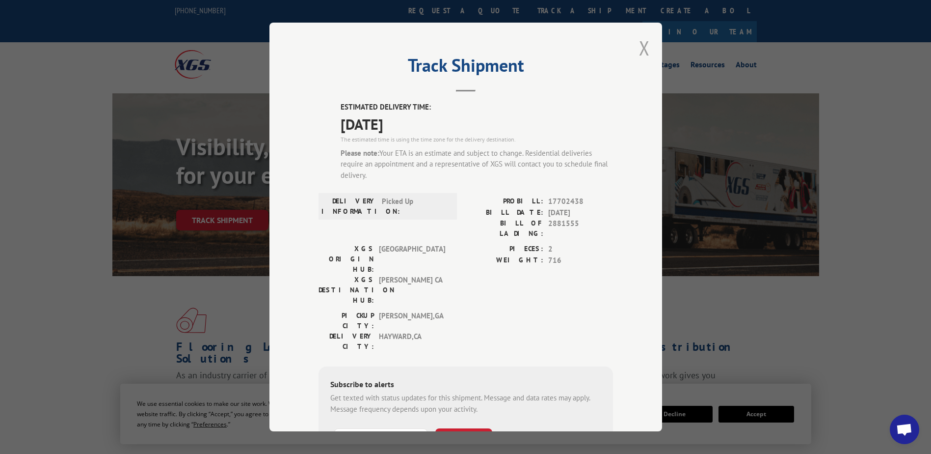  I want to click on span: 2881555, so click(581, 228).